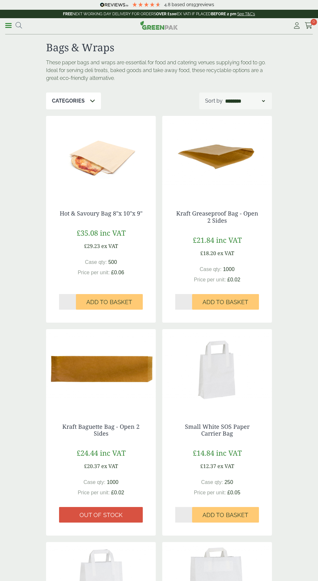  I want to click on a: Small White SOS Paper Carrier Bag-0, so click(217, 369).